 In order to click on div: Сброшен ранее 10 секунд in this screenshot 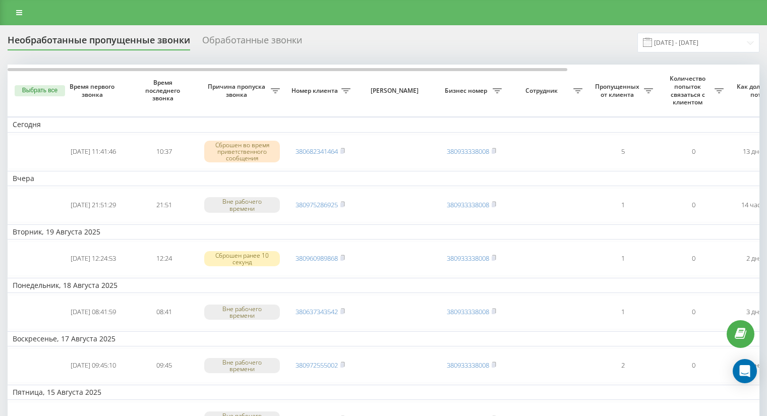, I will do `click(242, 259)`.